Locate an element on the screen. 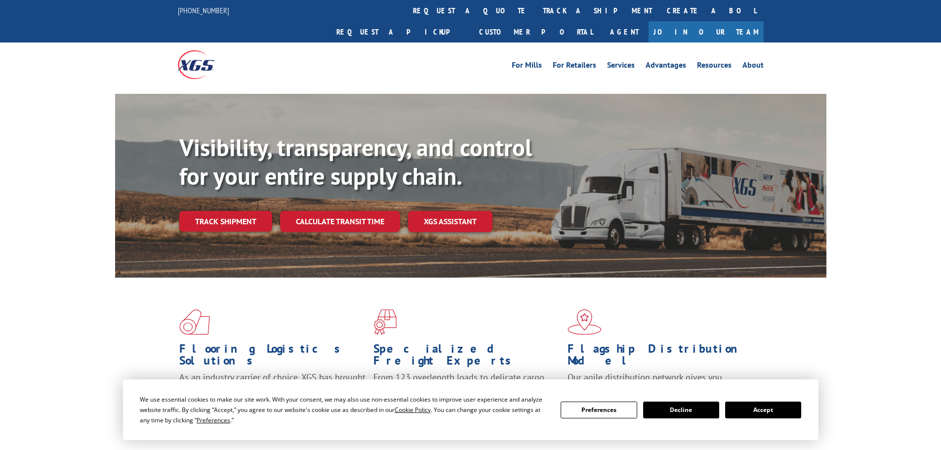 This screenshot has width=941, height=450. a: Services is located at coordinates (621, 67).